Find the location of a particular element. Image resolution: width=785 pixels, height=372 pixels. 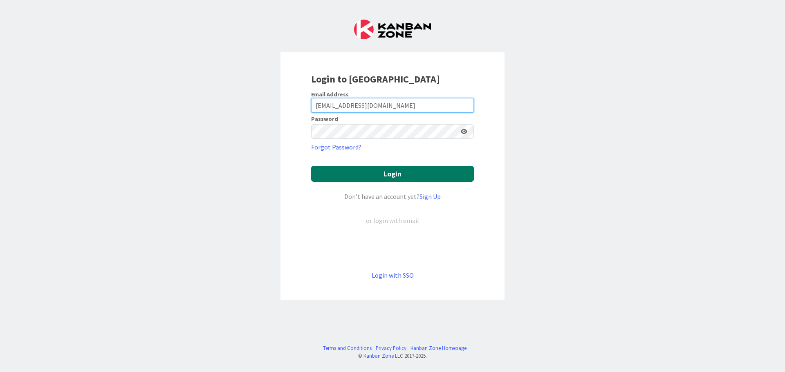

a: Privacy Policy is located at coordinates (391, 348).